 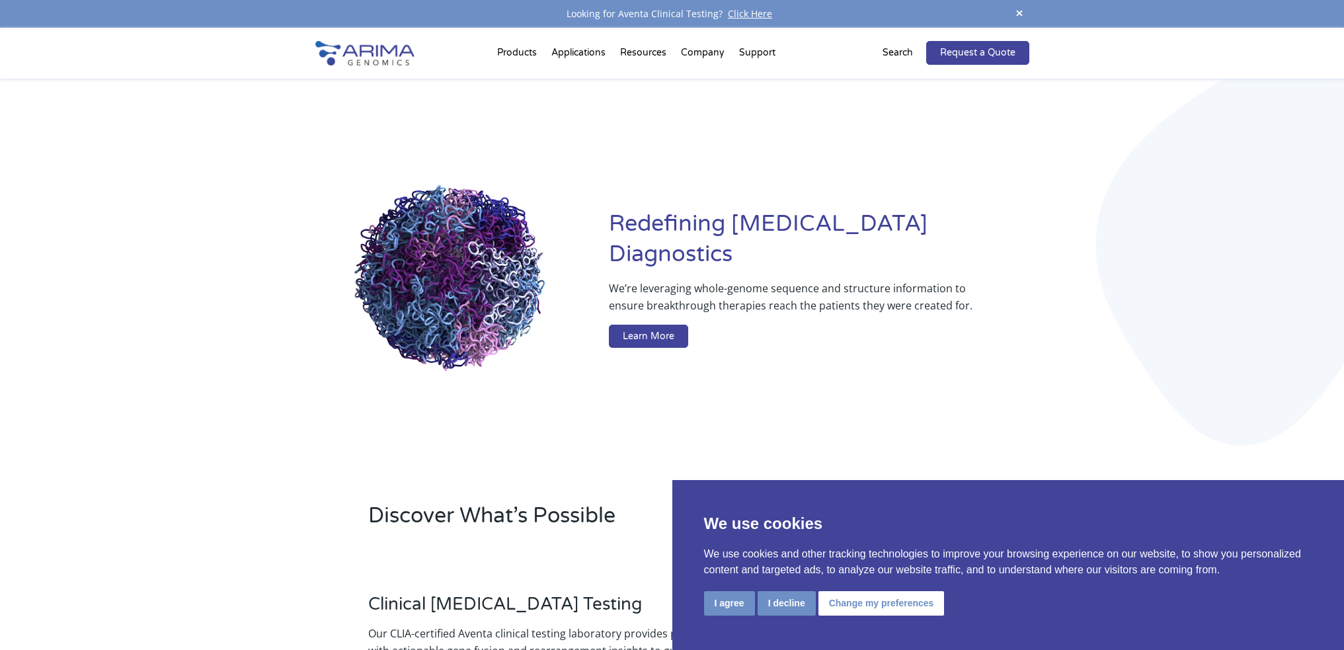 I want to click on div: Chat Widget, so click(x=1311, y=618).